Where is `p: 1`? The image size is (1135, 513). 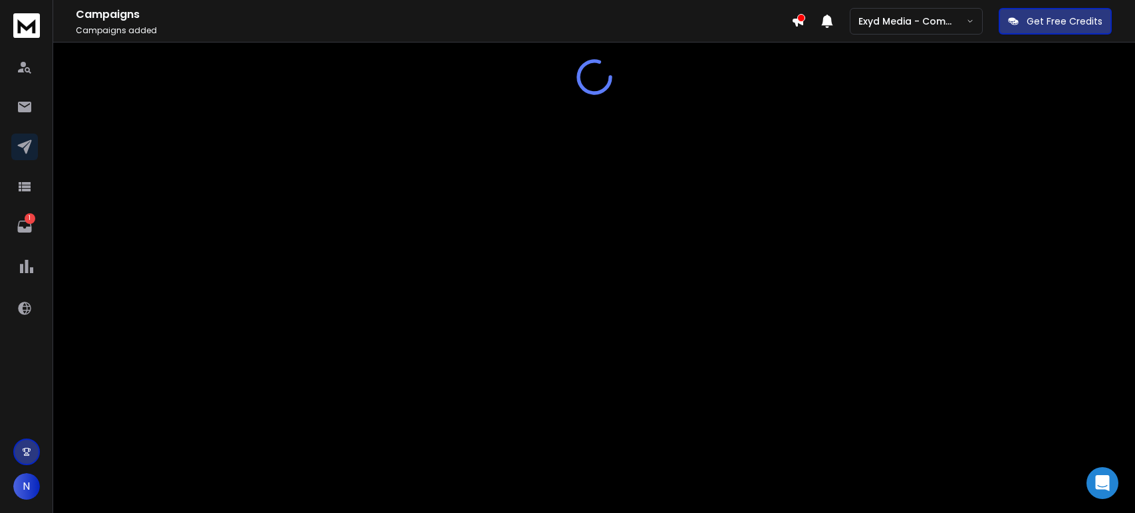
p: 1 is located at coordinates (30, 219).